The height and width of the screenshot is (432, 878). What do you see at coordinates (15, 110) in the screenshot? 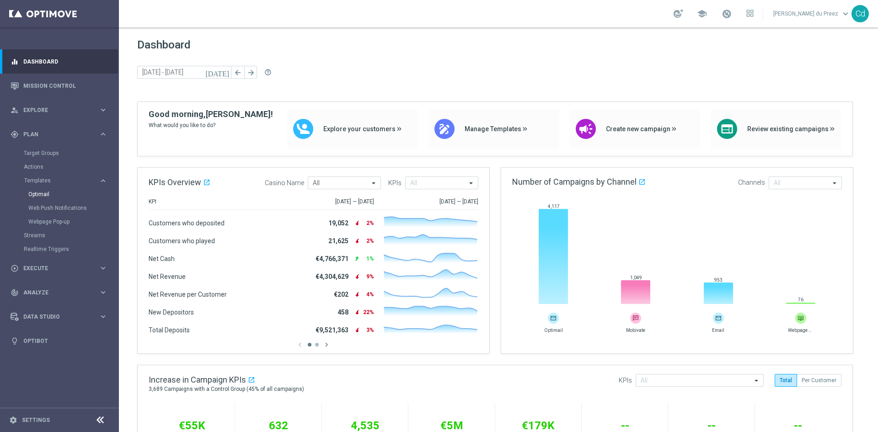
I see `i: person_search` at bounding box center [15, 110].